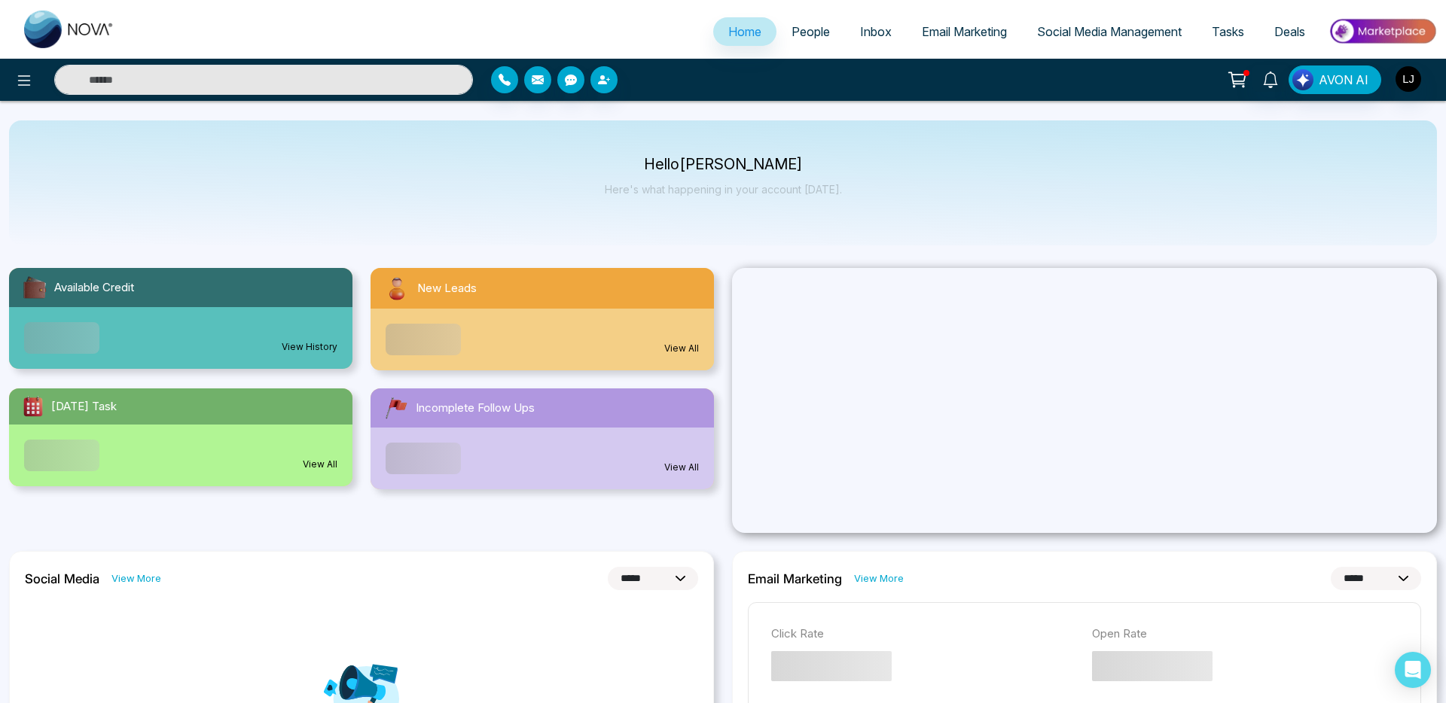 The image size is (1446, 703). Describe the element at coordinates (810, 32) in the screenshot. I see `a: People` at that location.